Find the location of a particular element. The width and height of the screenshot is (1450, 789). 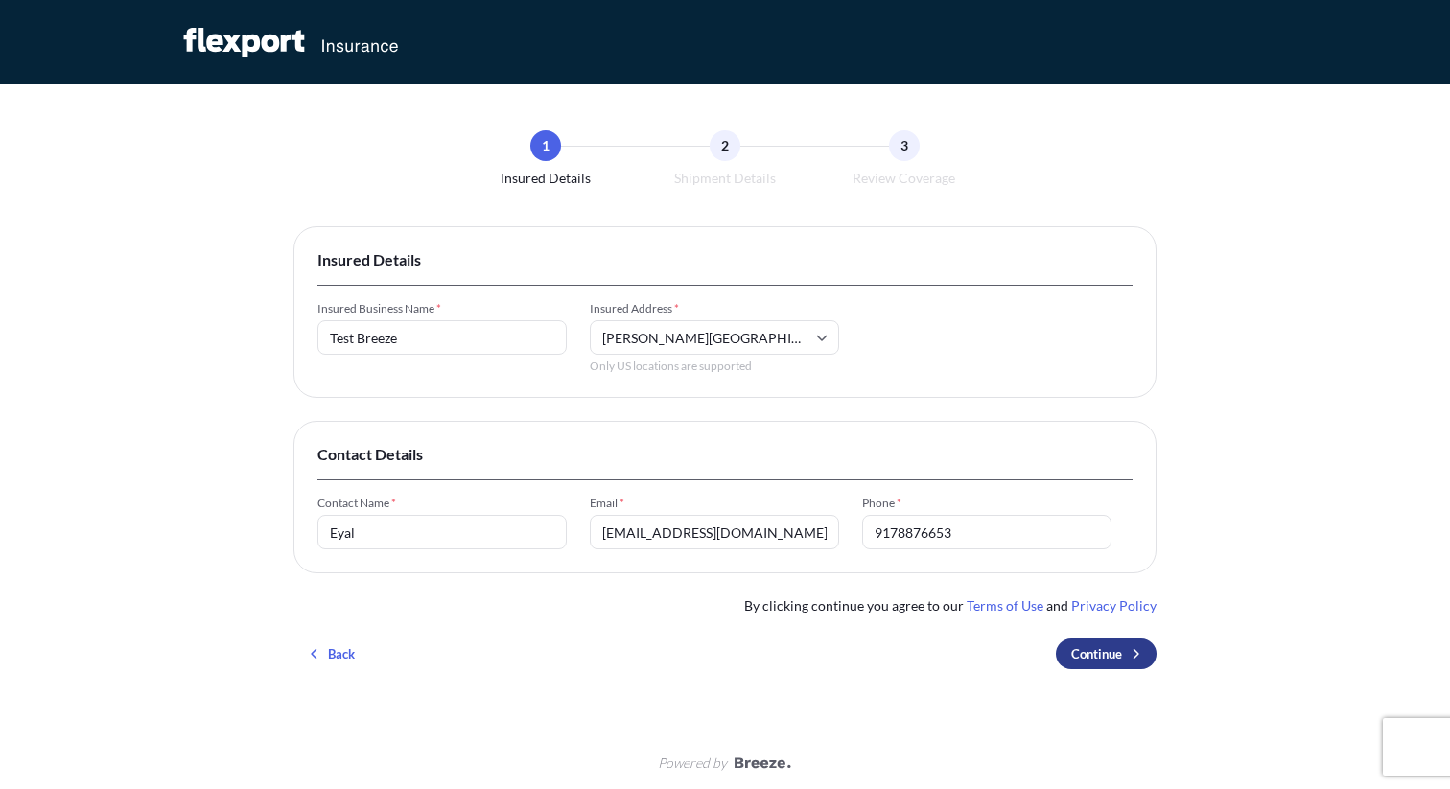

span: 3 is located at coordinates (905, 146).